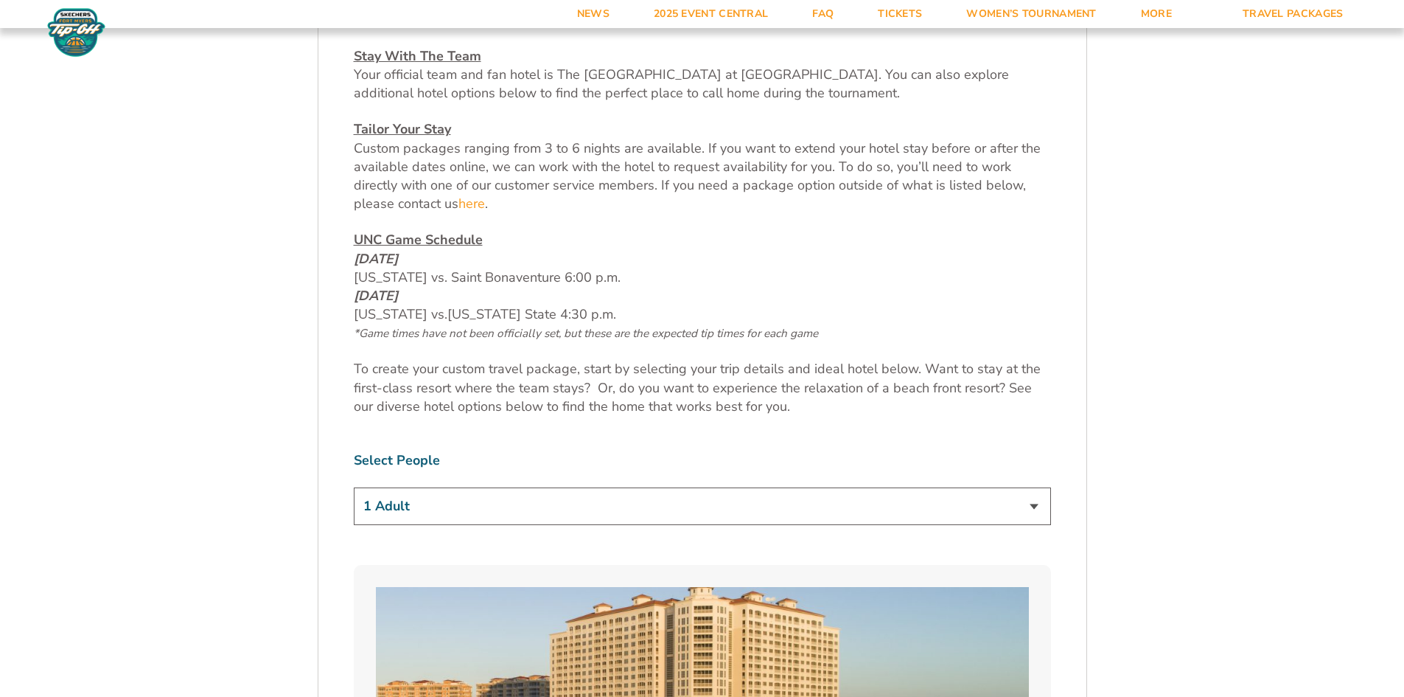 The width and height of the screenshot is (1404, 697). Describe the element at coordinates (702, 167) in the screenshot. I see `p: Custom packages ranging from 3 to 6 nights are available. If you want to extend your hotel stay b...` at that location.